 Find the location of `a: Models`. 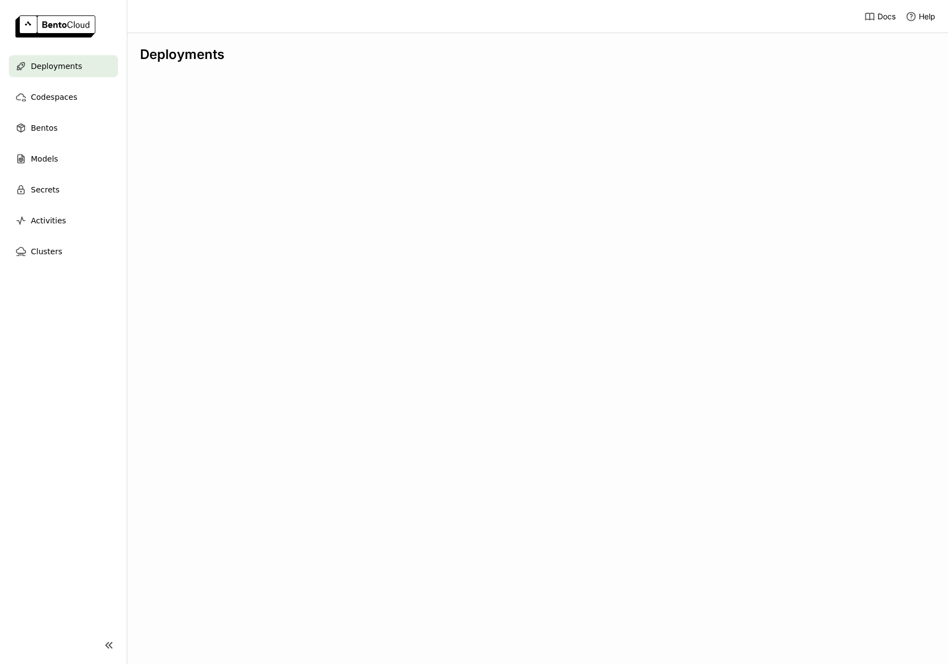

a: Models is located at coordinates (63, 159).